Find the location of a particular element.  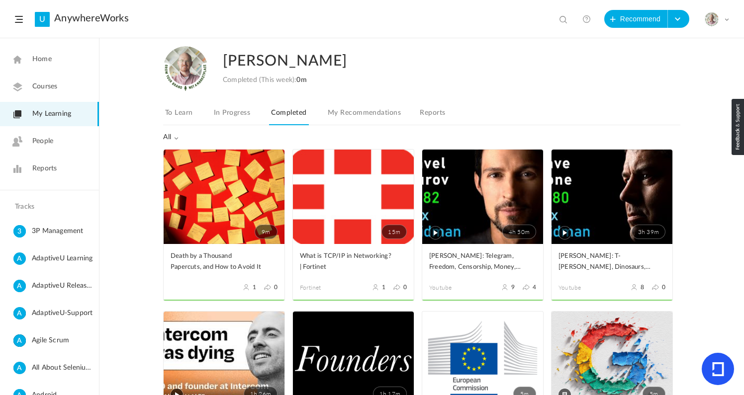

span: 3P Management is located at coordinates (63, 231).